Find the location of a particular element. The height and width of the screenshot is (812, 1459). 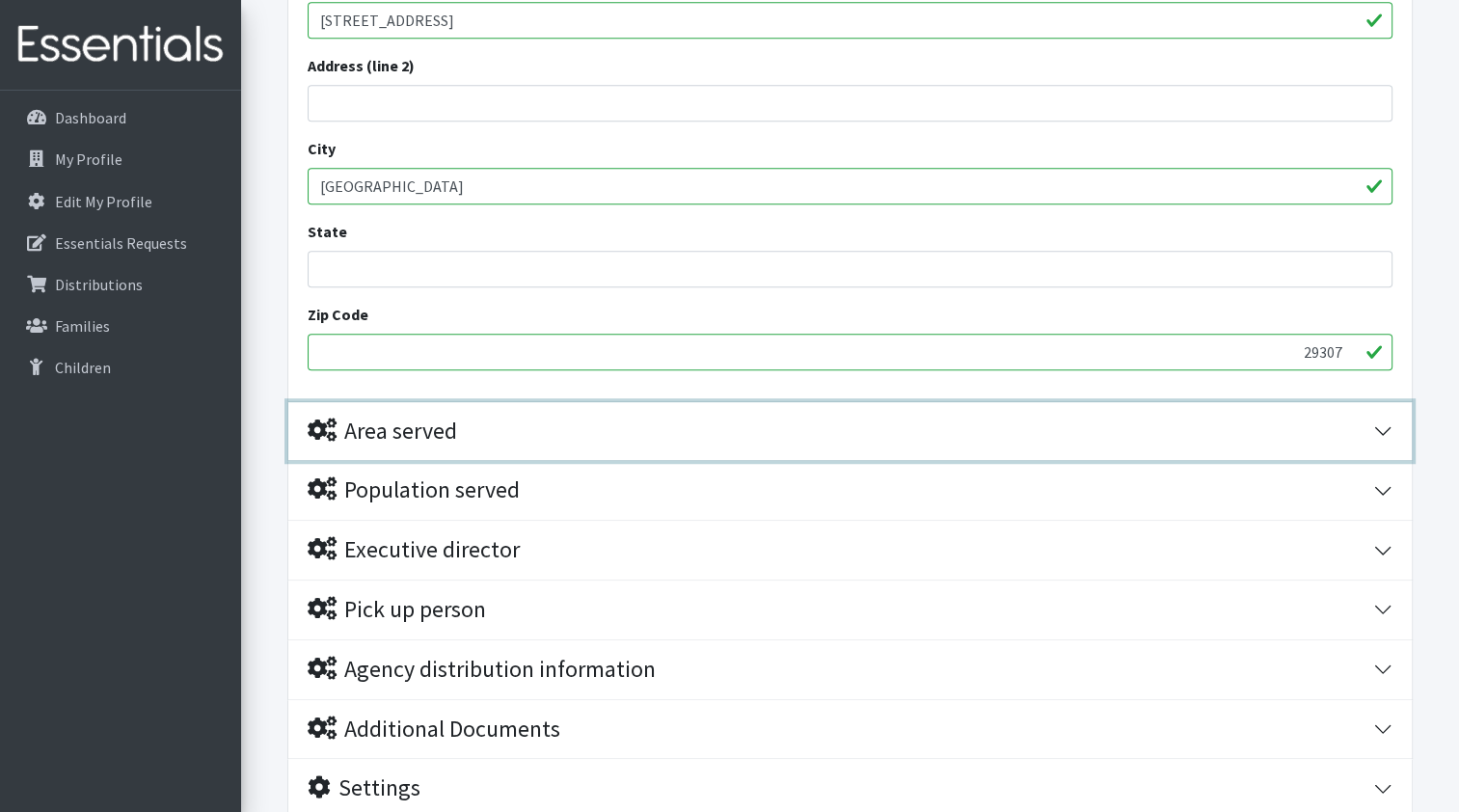

a: My Profile is located at coordinates (121, 159).